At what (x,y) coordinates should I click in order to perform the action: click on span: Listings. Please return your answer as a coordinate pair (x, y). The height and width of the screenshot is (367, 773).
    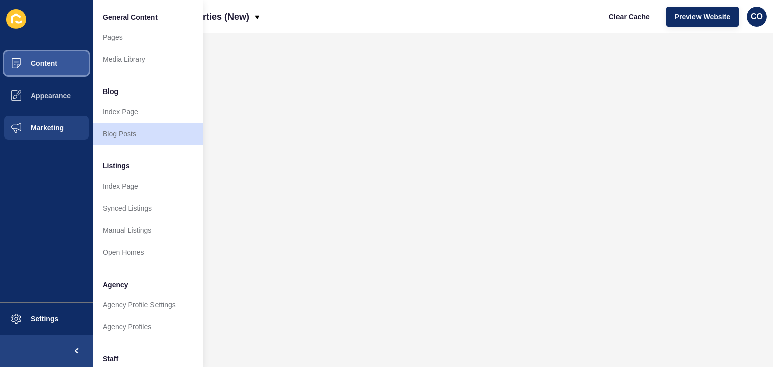
    Looking at the image, I should click on (116, 166).